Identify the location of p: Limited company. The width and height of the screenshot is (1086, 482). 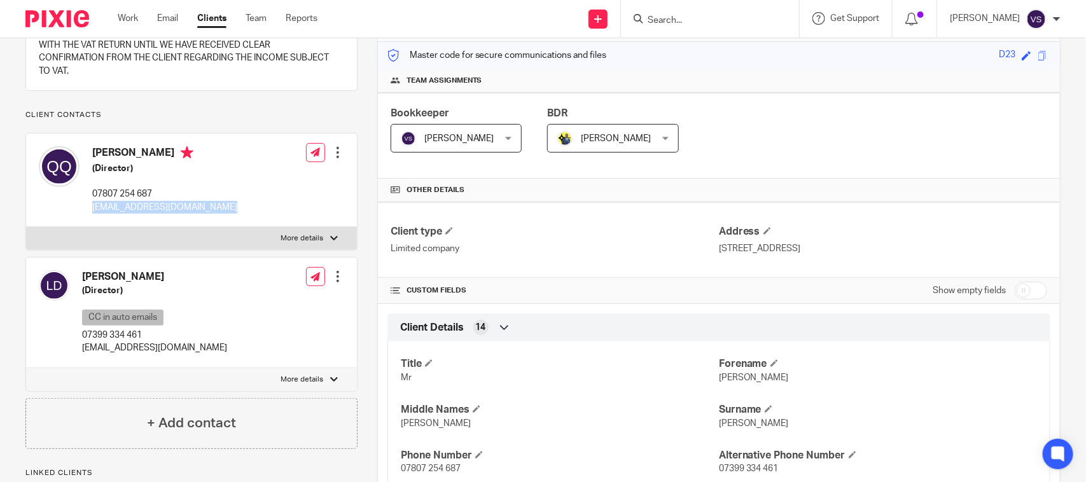
(555, 249).